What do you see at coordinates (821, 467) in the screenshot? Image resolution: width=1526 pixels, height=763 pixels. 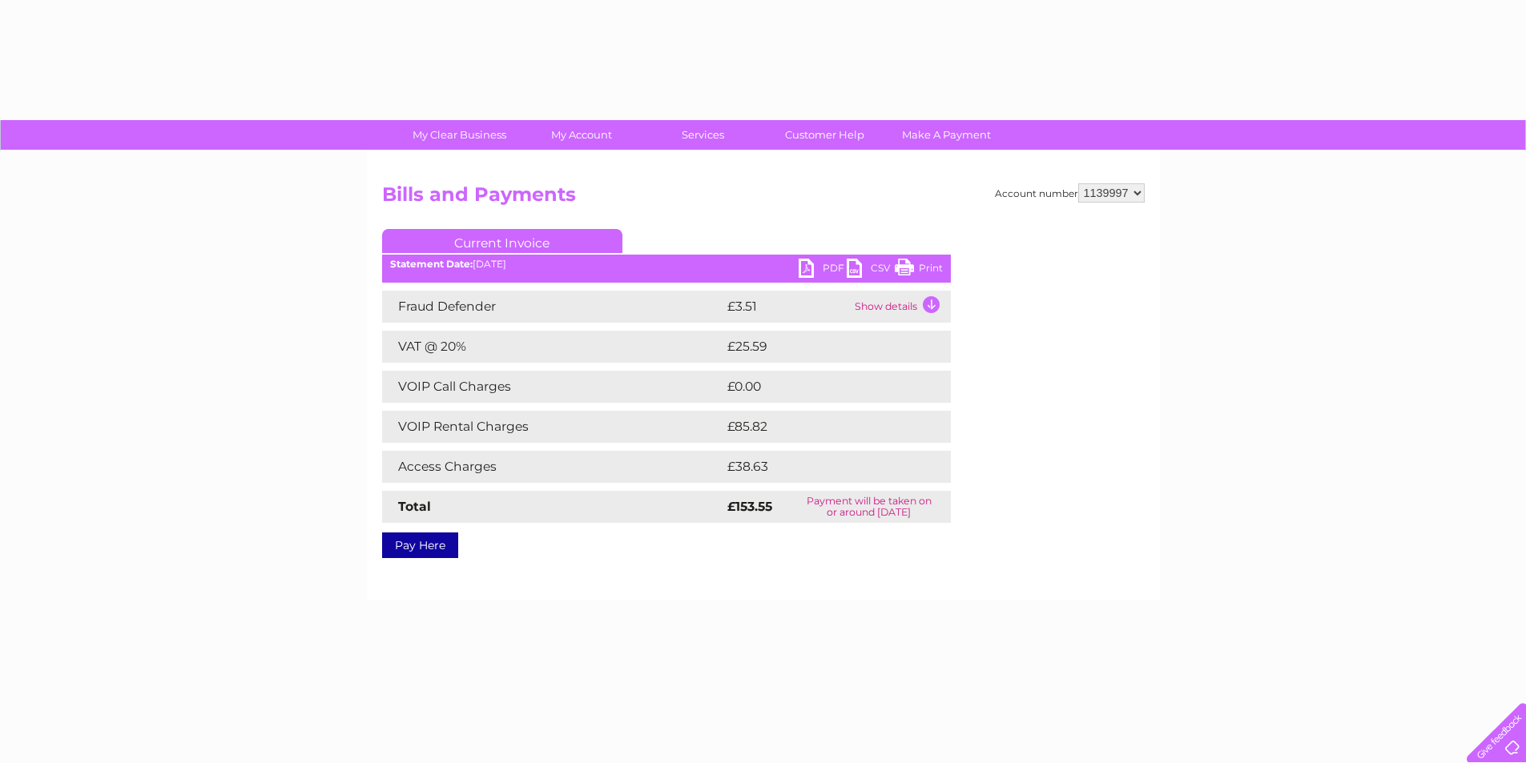 I see `td: £38.63` at bounding box center [821, 467].